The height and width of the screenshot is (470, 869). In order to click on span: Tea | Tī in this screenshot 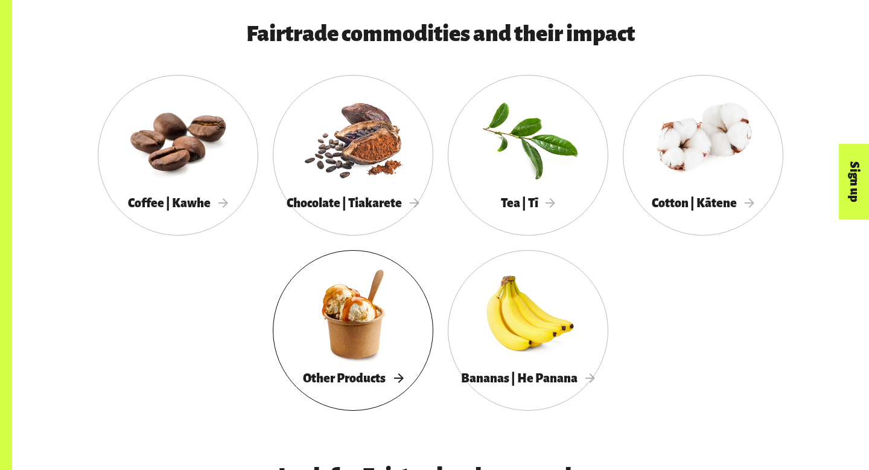, I will do `click(528, 203)`.